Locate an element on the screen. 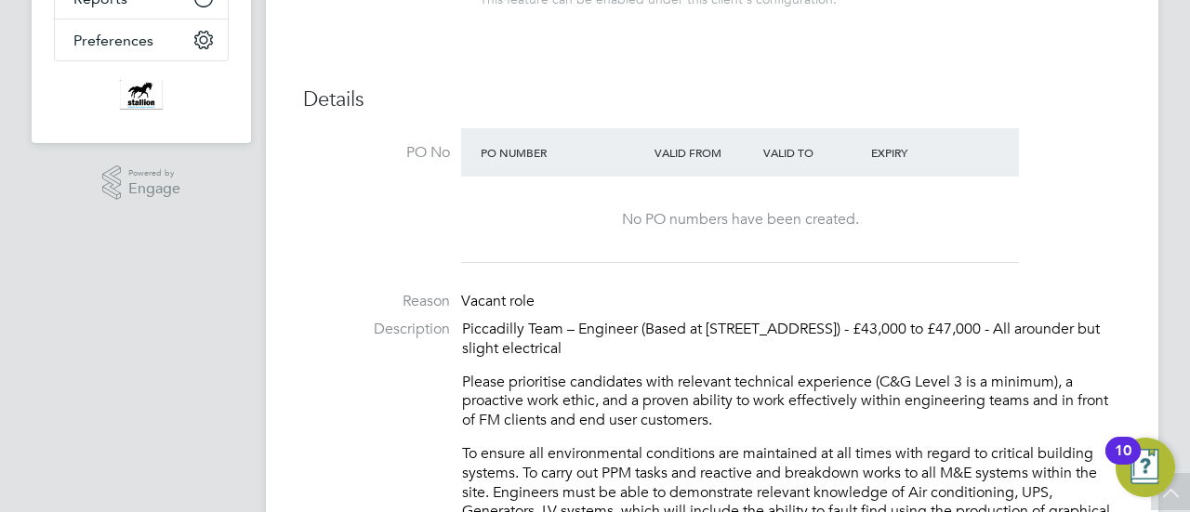 This screenshot has width=1190, height=512. span: Powered by is located at coordinates (154, 173).